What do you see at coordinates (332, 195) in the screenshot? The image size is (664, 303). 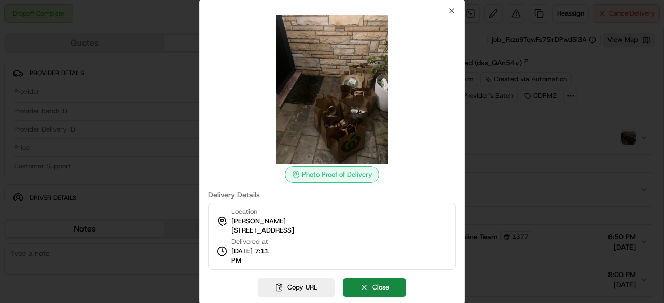 I see `label: Delivery Details` at bounding box center [332, 195].